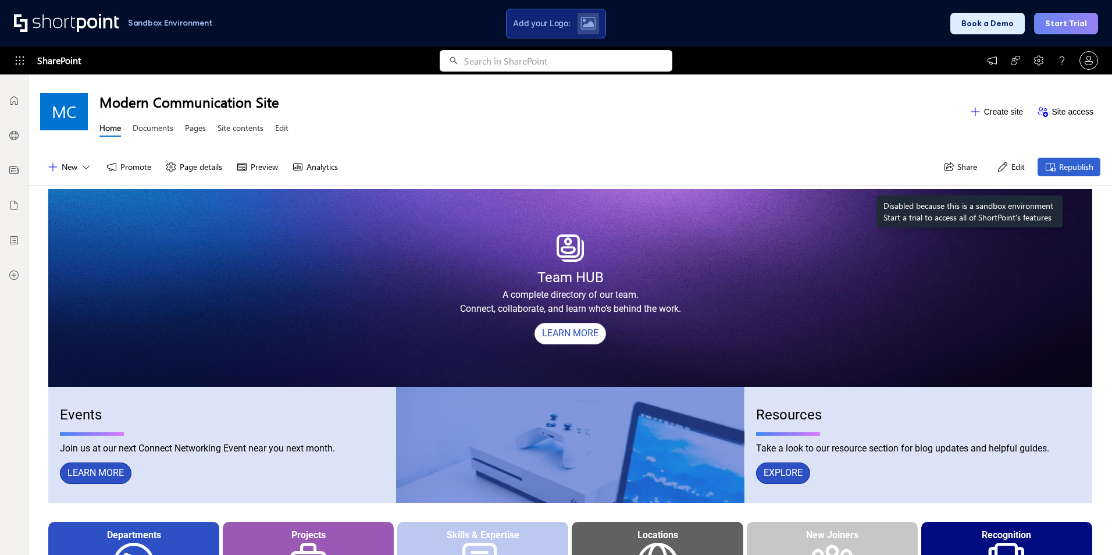 This screenshot has width=1112, height=555. What do you see at coordinates (542, 23) in the screenshot?
I see `span: Add your Logo:` at bounding box center [542, 23].